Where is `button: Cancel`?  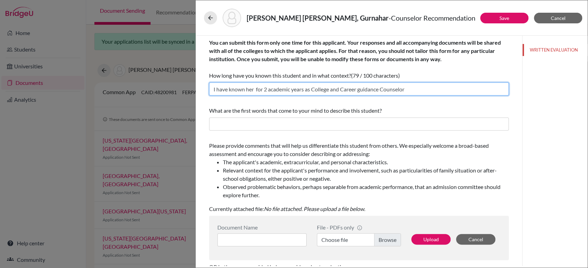 button: Cancel is located at coordinates (475, 240).